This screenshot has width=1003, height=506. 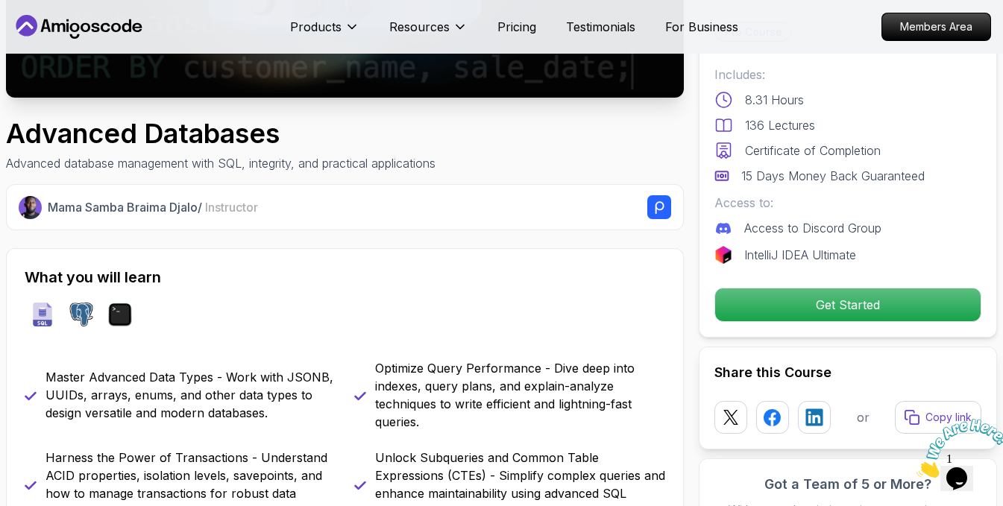 I want to click on p: Mama Samba Braima Djalo /, so click(x=153, y=207).